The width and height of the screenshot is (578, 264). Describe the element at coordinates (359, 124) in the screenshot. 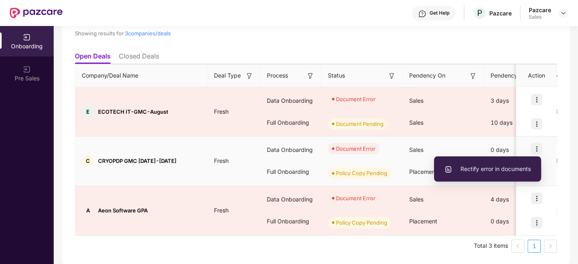

I see `div: Document Pending` at that location.